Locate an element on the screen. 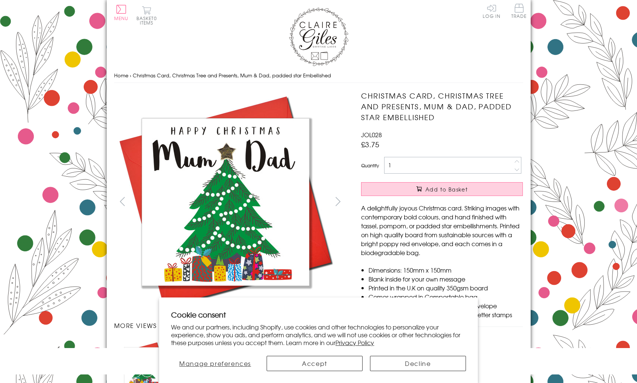  a: Log In is located at coordinates (491, 11).